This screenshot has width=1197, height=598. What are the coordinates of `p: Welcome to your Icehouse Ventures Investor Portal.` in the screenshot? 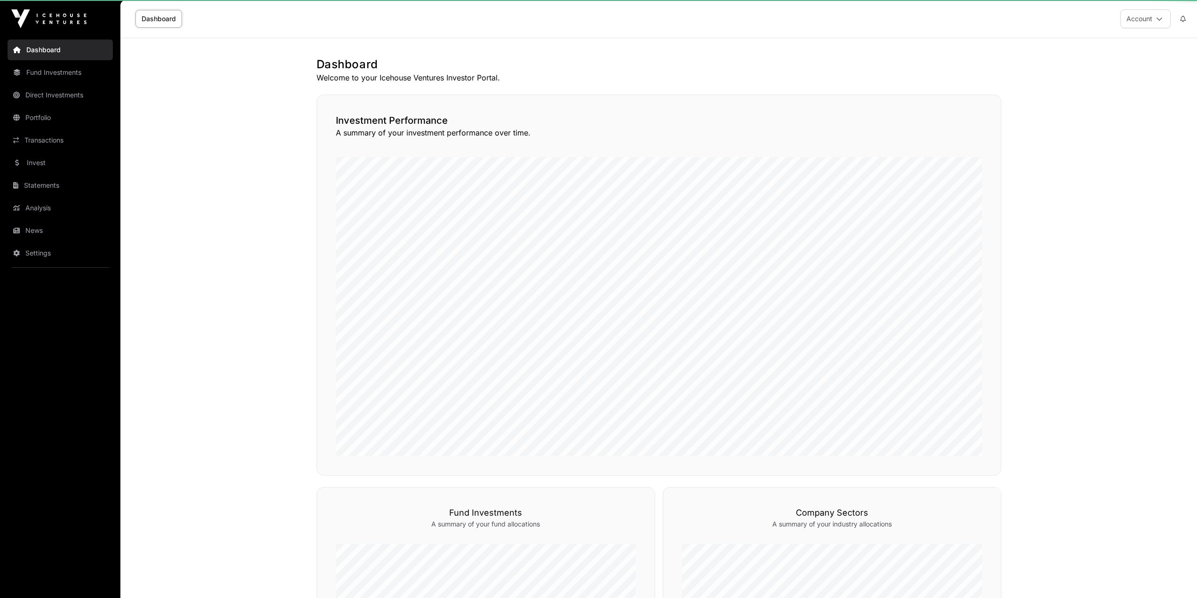 It's located at (659, 78).